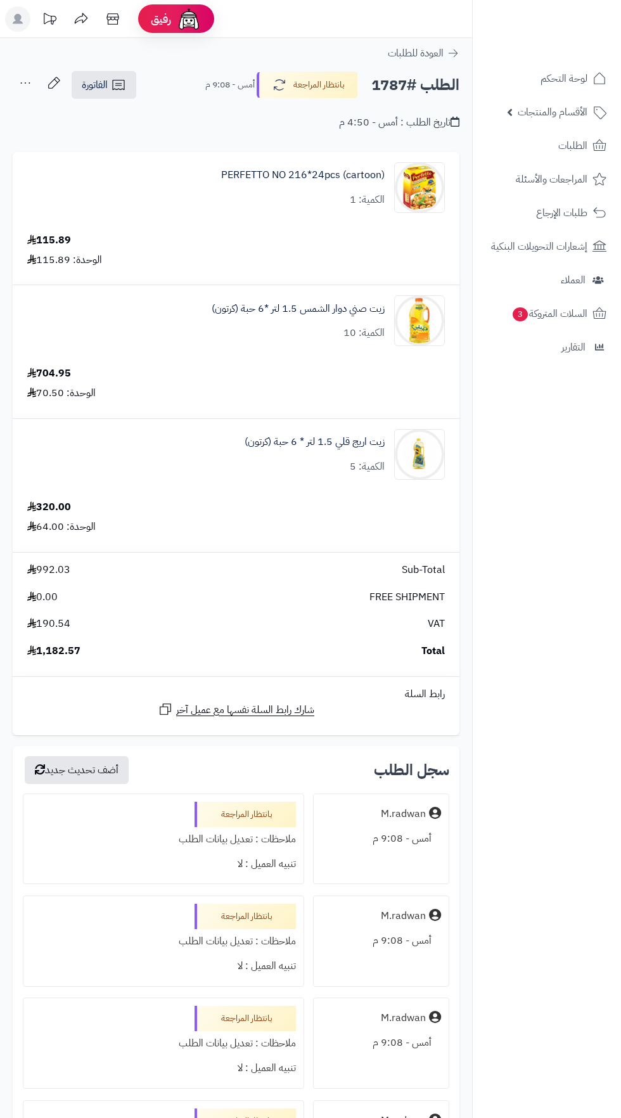 The height and width of the screenshot is (1118, 621). Describe the element at coordinates (433, 651) in the screenshot. I see `span: Total` at that location.